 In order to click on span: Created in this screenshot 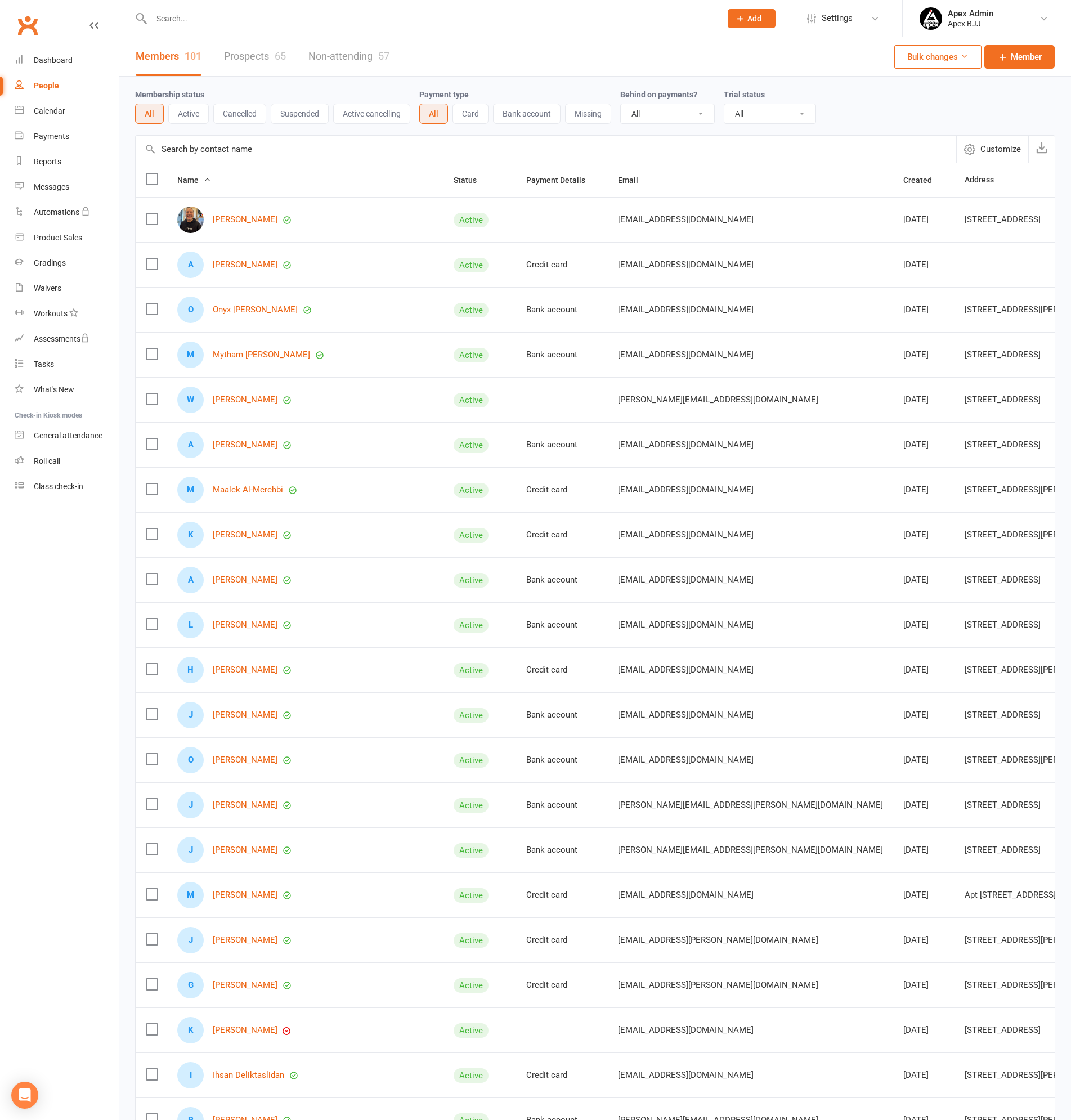, I will do `click(924, 180)`.